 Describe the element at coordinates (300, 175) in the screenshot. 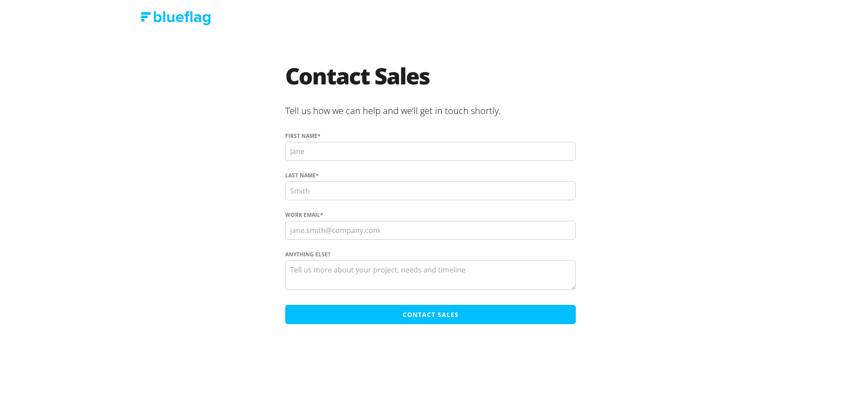

I see `span: Last name` at that location.